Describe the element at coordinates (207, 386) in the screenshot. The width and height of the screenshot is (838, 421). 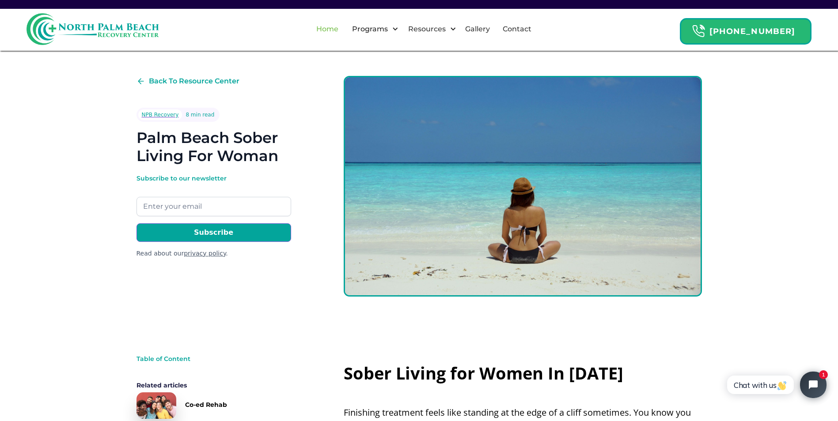
I see `div: Related articles` at that location.